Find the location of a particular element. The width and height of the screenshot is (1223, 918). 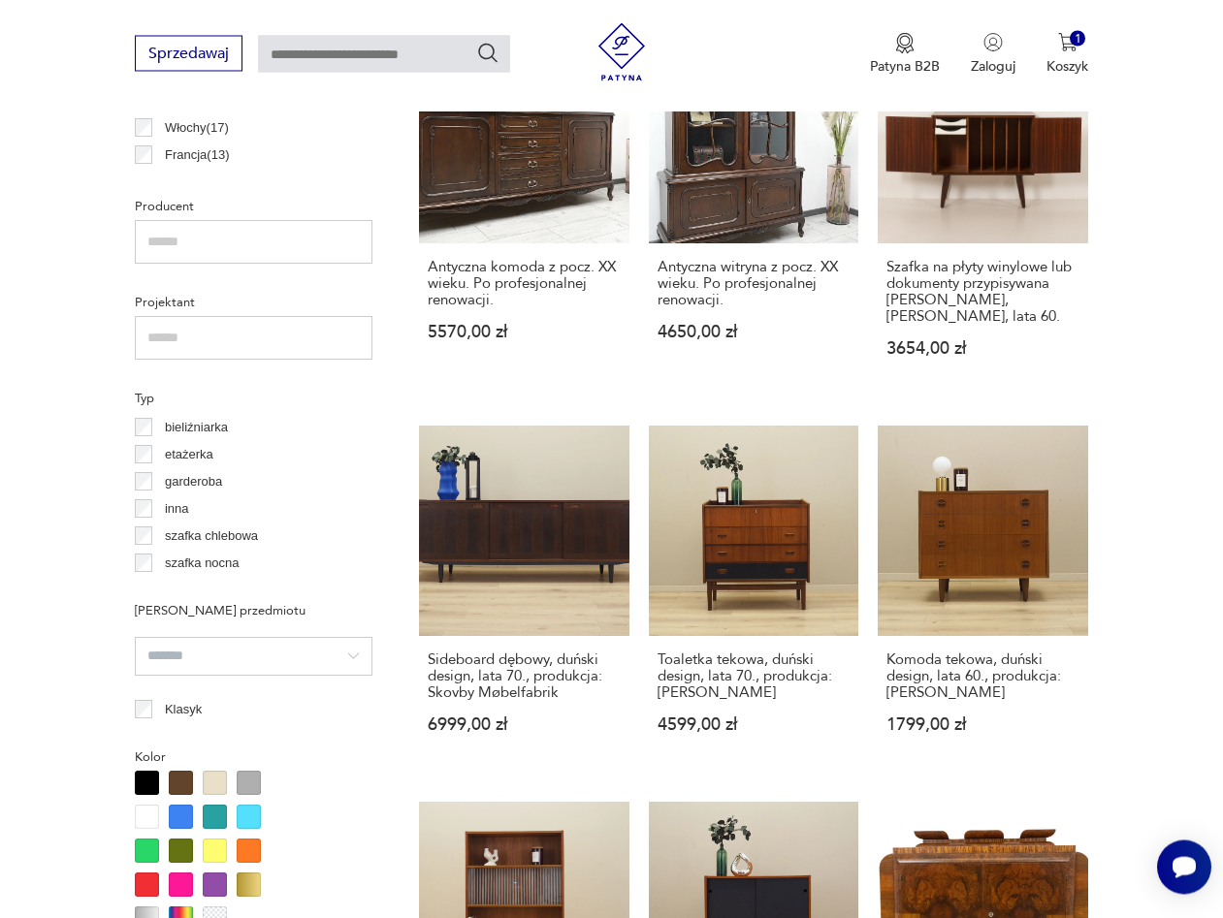

h3: Antyczna witryna z pocz. XX wieku. Po profesjonalnej renowacji. is located at coordinates (753, 284).